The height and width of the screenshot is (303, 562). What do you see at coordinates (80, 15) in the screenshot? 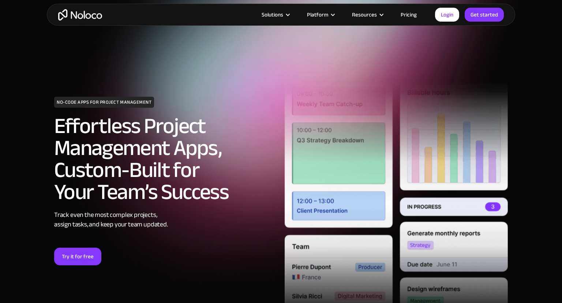
I see `a: home` at bounding box center [80, 15].